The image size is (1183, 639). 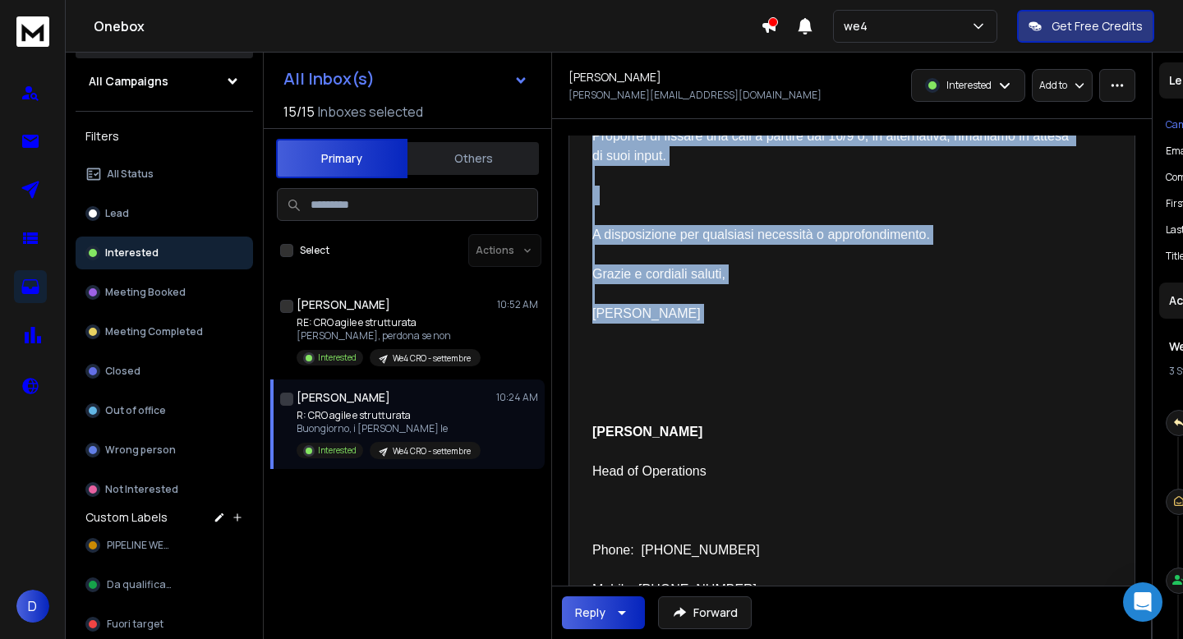 What do you see at coordinates (164, 546) in the screenshot?
I see `button: PIPELINE WE4` at bounding box center [164, 546].